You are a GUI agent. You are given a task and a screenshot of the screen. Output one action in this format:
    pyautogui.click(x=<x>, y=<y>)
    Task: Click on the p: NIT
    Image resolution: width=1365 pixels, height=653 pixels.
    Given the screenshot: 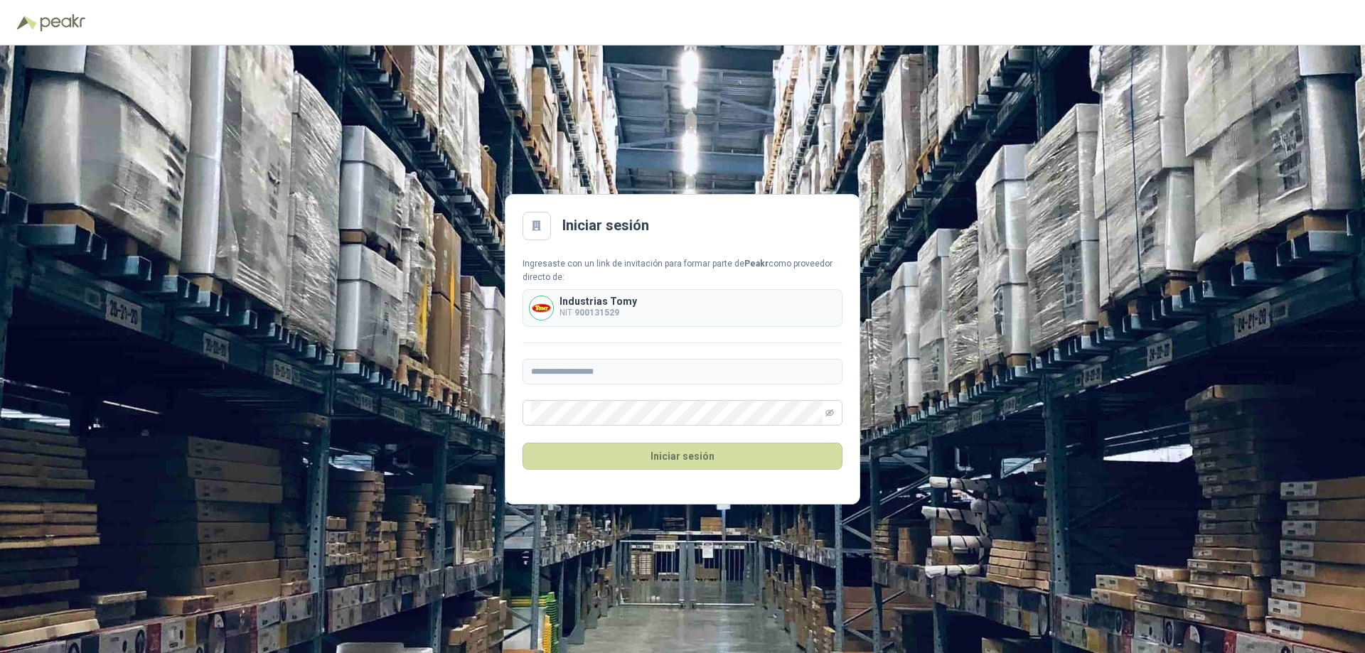 What is the action you would take?
    pyautogui.click(x=598, y=313)
    